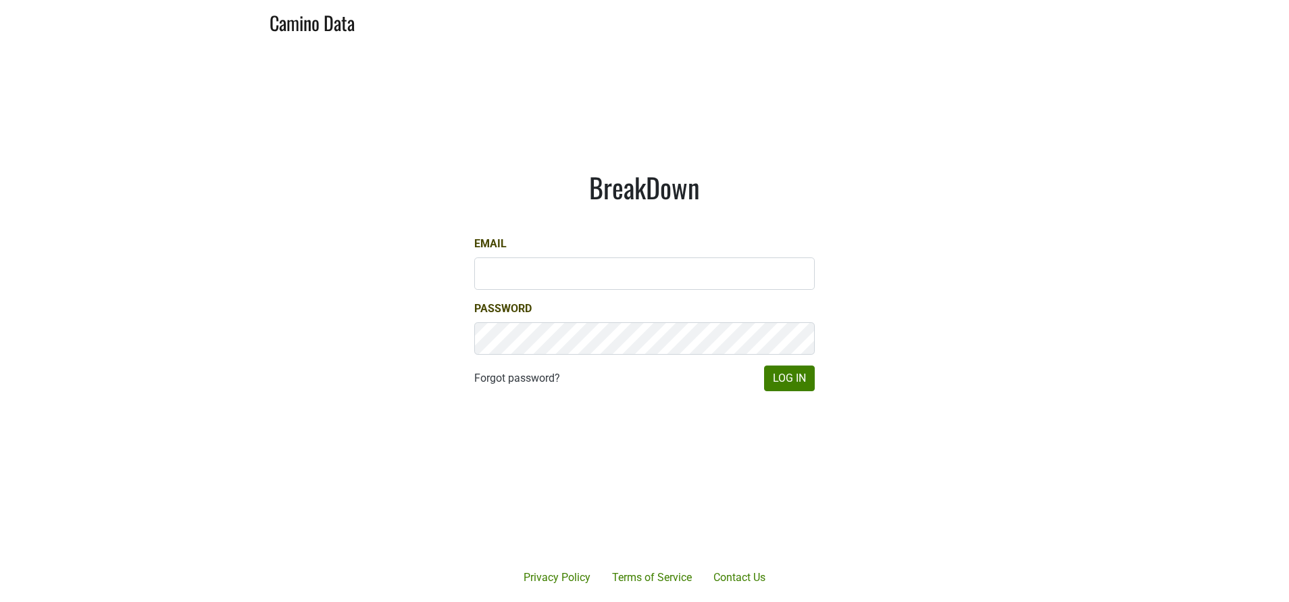 Image resolution: width=1289 pixels, height=602 pixels. Describe the element at coordinates (652, 578) in the screenshot. I see `a: Terms of Service` at that location.